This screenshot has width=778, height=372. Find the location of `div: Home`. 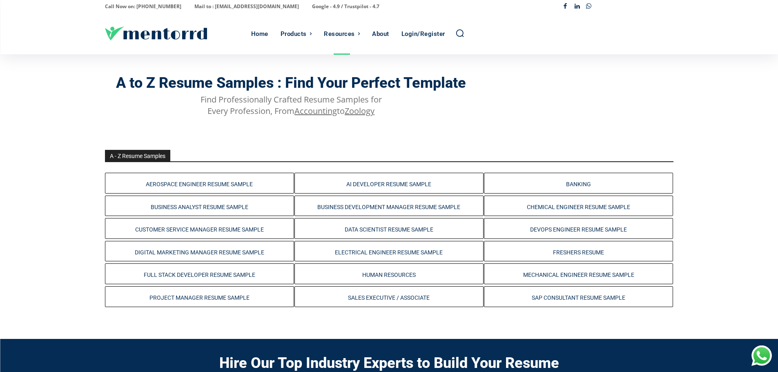

div: Home is located at coordinates (260, 34).